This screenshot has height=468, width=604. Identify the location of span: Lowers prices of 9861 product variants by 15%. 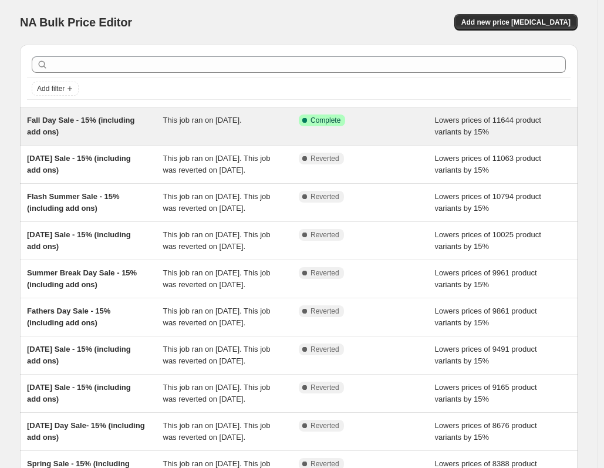
(486, 316).